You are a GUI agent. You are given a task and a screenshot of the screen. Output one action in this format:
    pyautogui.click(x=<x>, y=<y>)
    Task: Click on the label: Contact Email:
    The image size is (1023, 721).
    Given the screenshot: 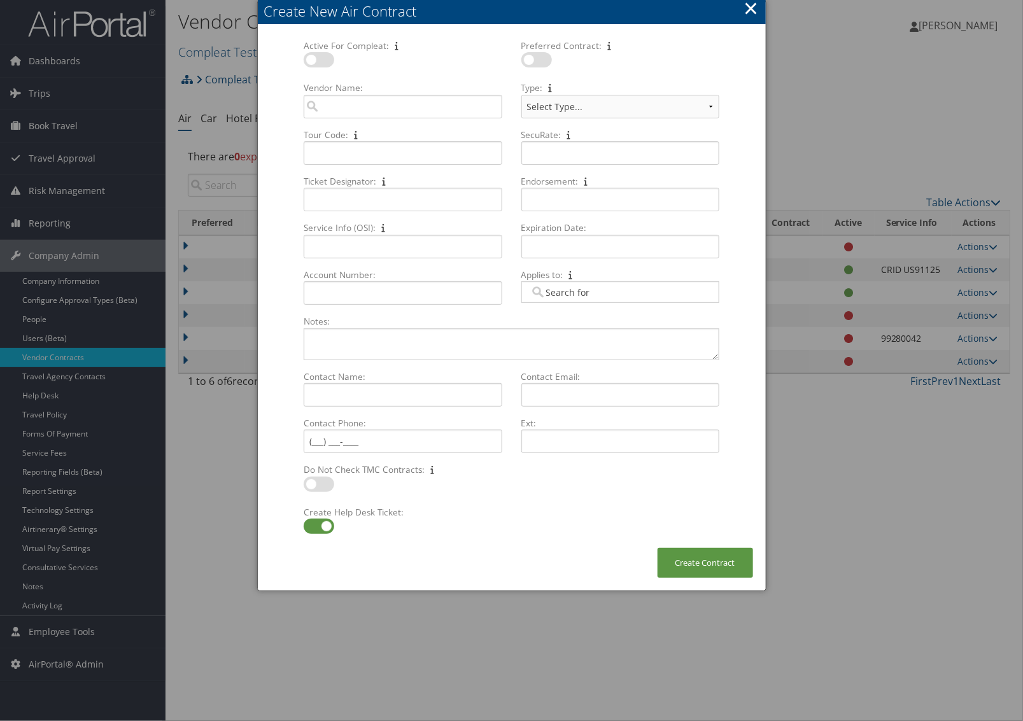 What is the action you would take?
    pyautogui.click(x=620, y=377)
    